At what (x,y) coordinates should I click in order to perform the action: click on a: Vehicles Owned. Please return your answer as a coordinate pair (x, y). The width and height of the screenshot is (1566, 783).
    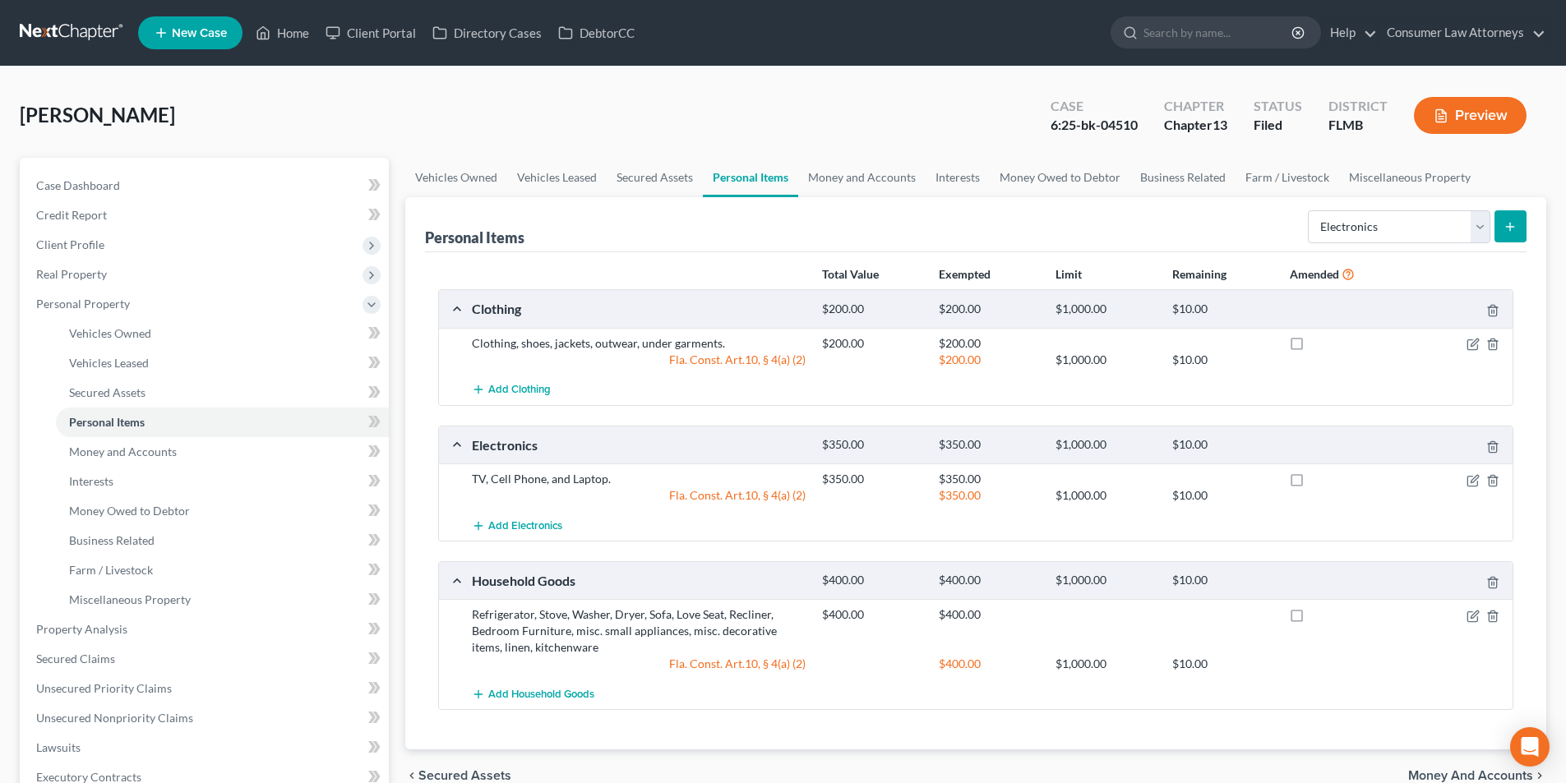
    Looking at the image, I should click on (222, 334).